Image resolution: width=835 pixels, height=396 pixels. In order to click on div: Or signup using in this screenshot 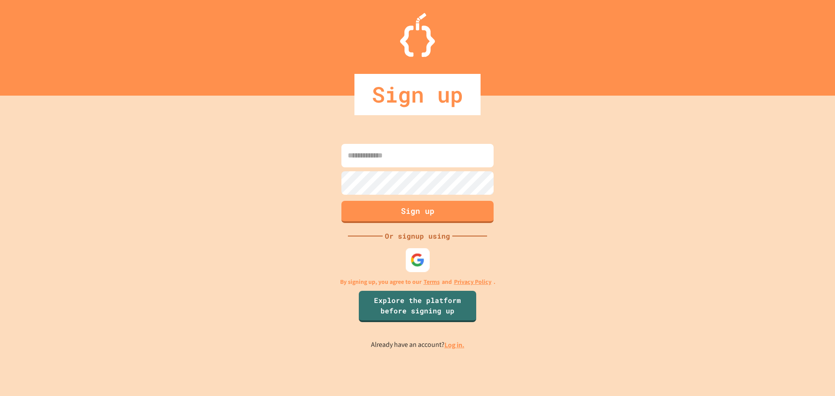, I will do `click(418, 236)`.